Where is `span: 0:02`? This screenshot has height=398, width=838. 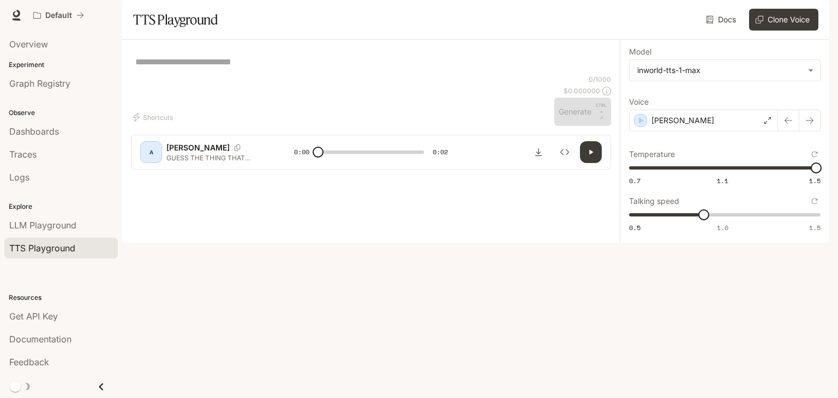 span: 0:02 is located at coordinates (440, 152).